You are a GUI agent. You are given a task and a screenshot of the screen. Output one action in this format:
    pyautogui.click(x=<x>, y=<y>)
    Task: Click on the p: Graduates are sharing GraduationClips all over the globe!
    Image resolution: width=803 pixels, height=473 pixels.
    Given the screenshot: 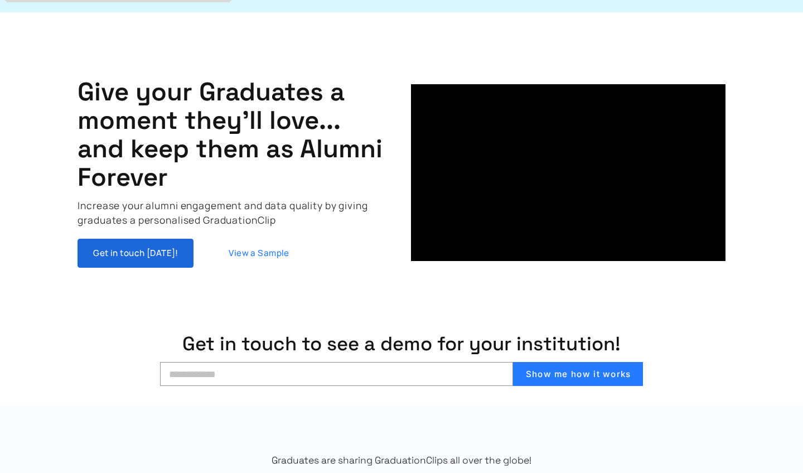 What is the action you would take?
    pyautogui.click(x=401, y=460)
    